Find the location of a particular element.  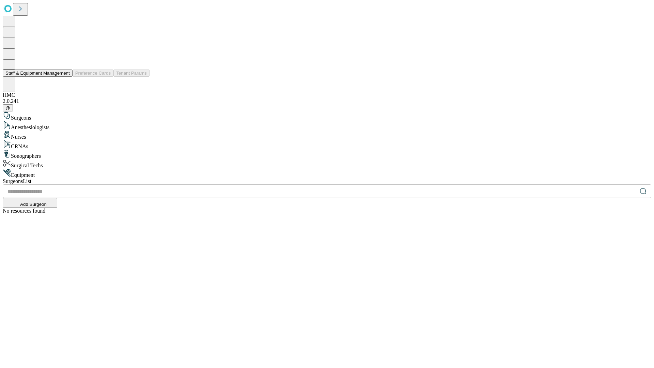

div: Surgeons List is located at coordinates (327, 181).